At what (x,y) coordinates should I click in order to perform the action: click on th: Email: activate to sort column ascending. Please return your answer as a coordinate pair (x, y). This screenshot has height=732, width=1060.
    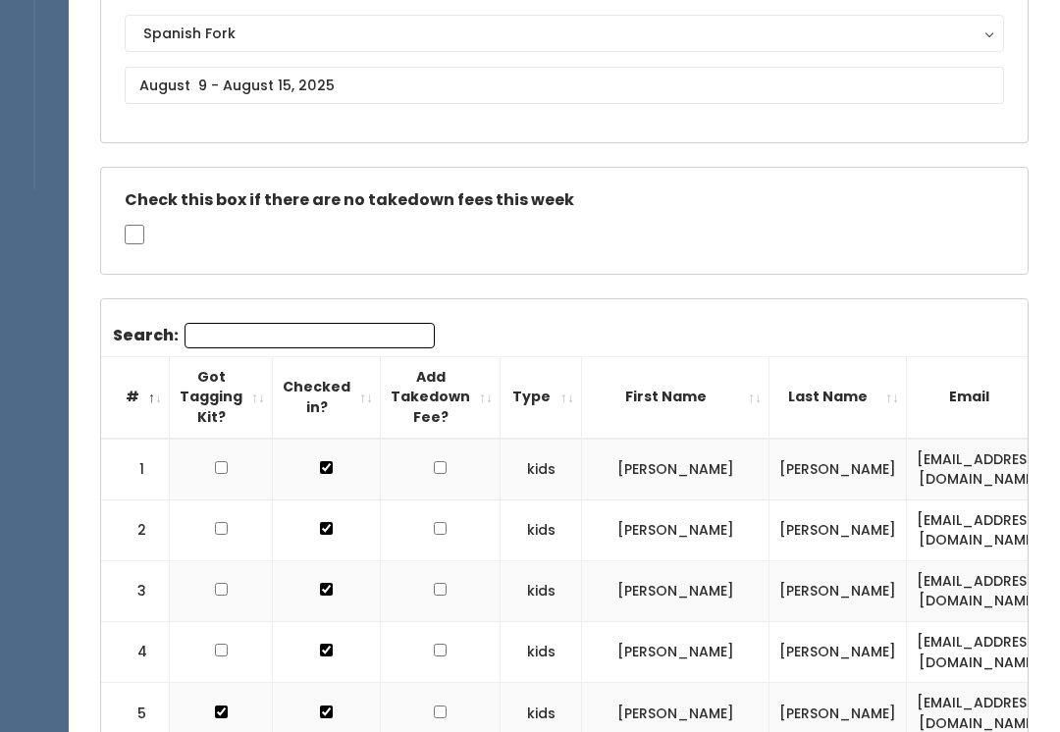
    Looking at the image, I should click on (979, 396).